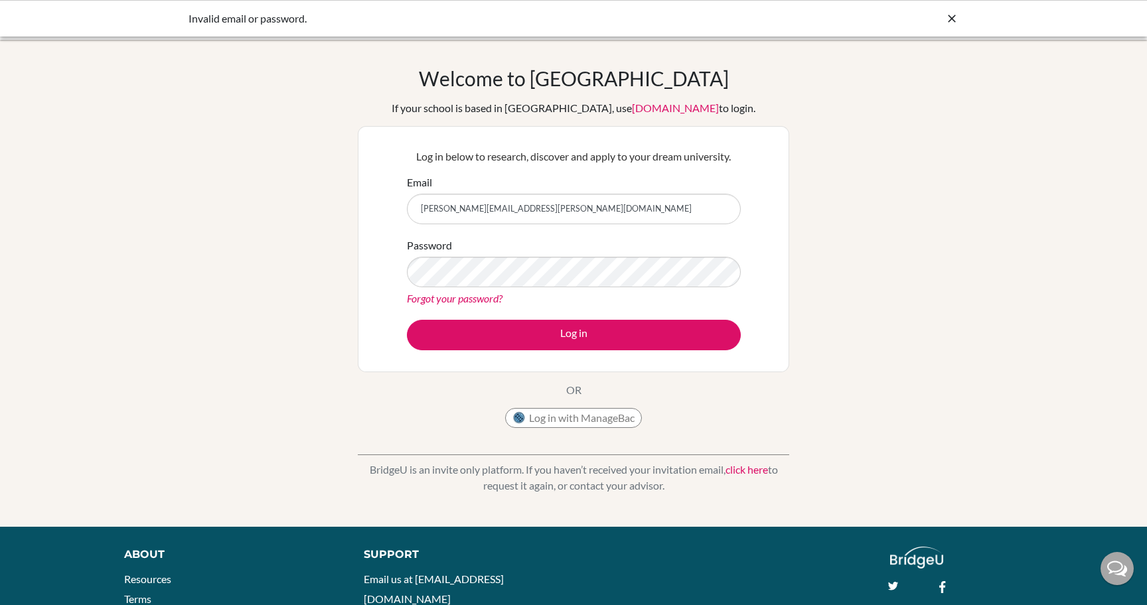 The image size is (1147, 605). What do you see at coordinates (461, 555) in the screenshot?
I see `div: Support` at bounding box center [461, 555].